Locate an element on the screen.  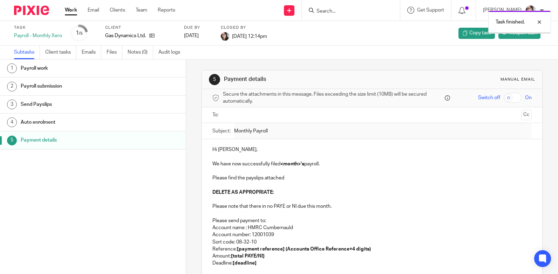
a: Work is located at coordinates (71, 10).